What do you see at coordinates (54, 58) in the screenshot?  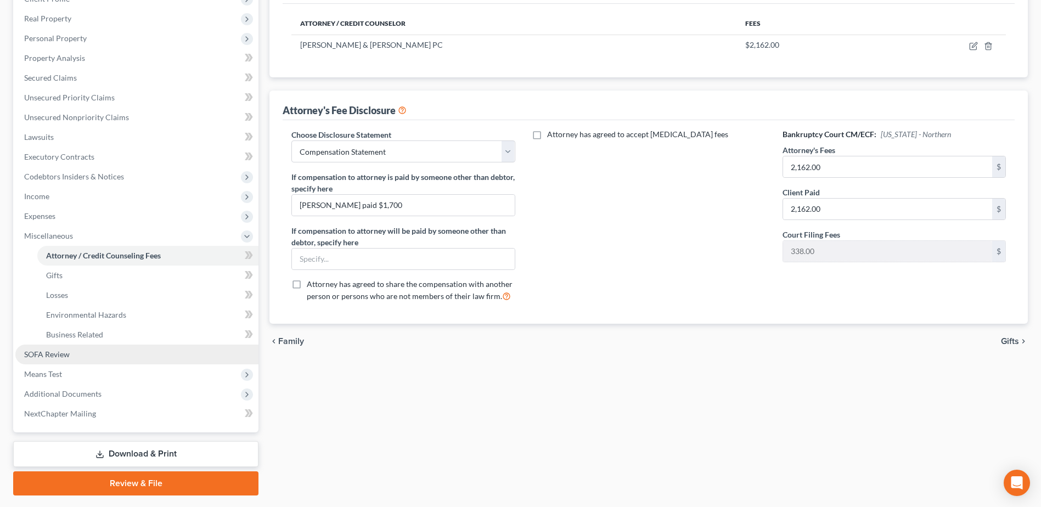 I see `span: Property Analysis` at bounding box center [54, 58].